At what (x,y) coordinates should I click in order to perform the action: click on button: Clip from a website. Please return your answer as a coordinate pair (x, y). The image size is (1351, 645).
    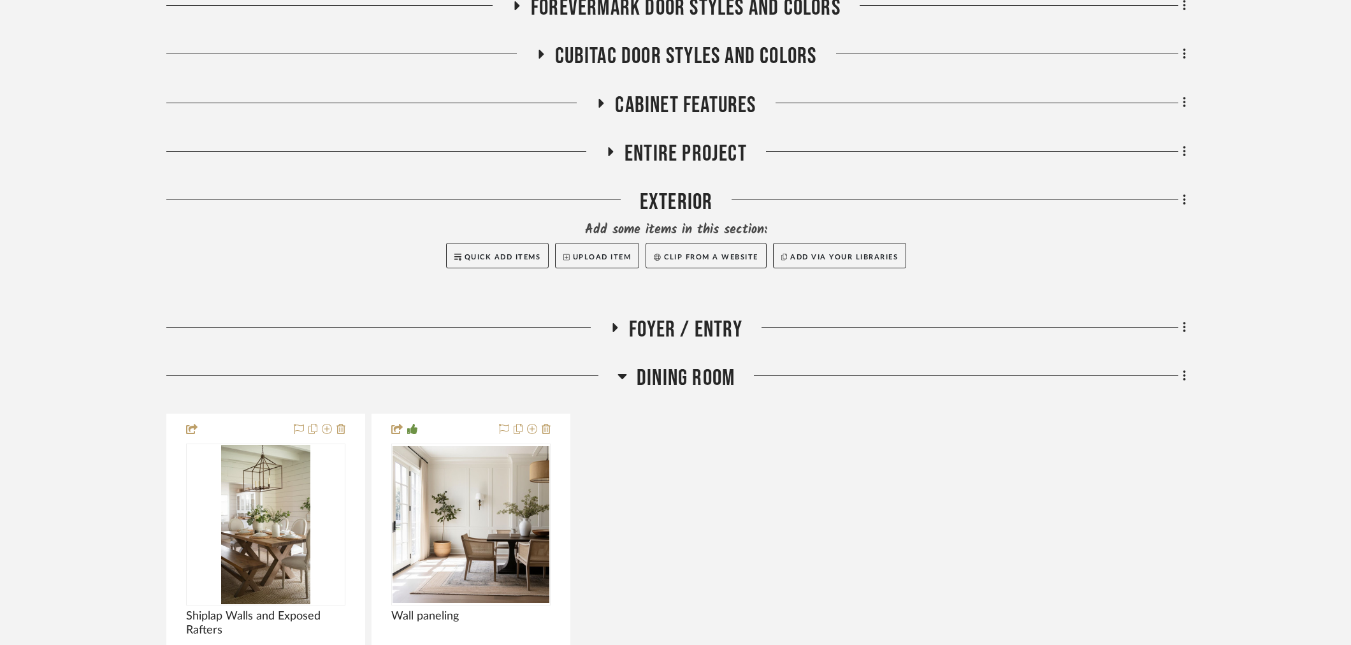
    Looking at the image, I should click on (706, 256).